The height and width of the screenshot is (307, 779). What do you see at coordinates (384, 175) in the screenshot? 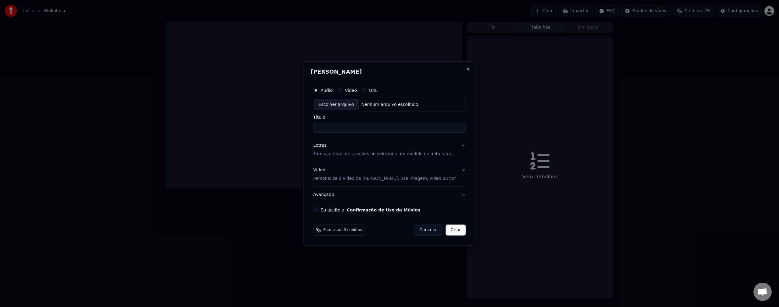
I see `div: Vídeo` at bounding box center [384, 175].